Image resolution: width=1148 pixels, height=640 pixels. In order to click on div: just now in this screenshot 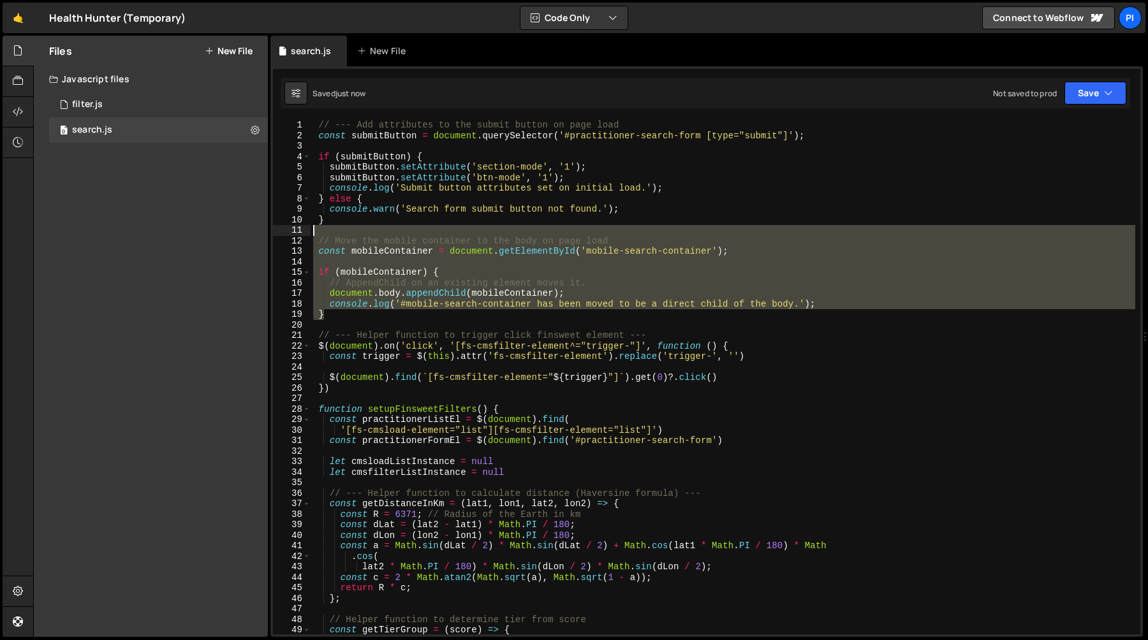, I will do `click(350, 93)`.